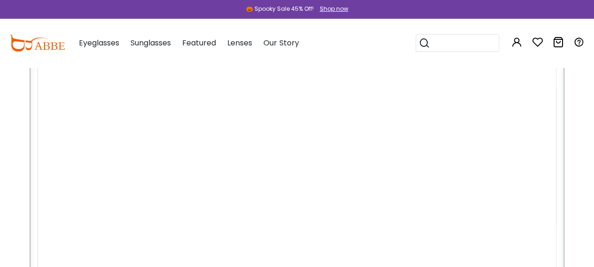 This screenshot has height=267, width=594. Describe the element at coordinates (334, 9) in the screenshot. I see `div: Shop now` at that location.